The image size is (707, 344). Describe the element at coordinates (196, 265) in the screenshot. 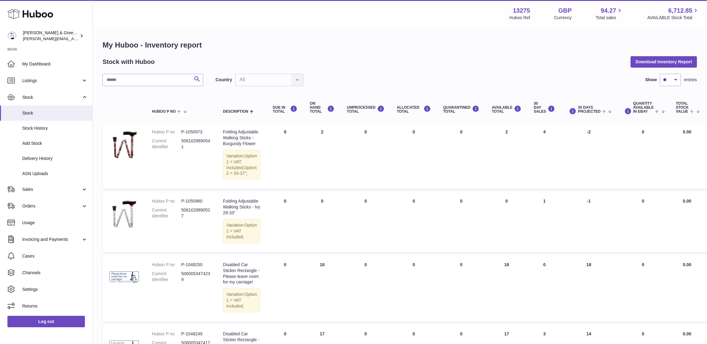

I see `dd: P-1048250` at that location.